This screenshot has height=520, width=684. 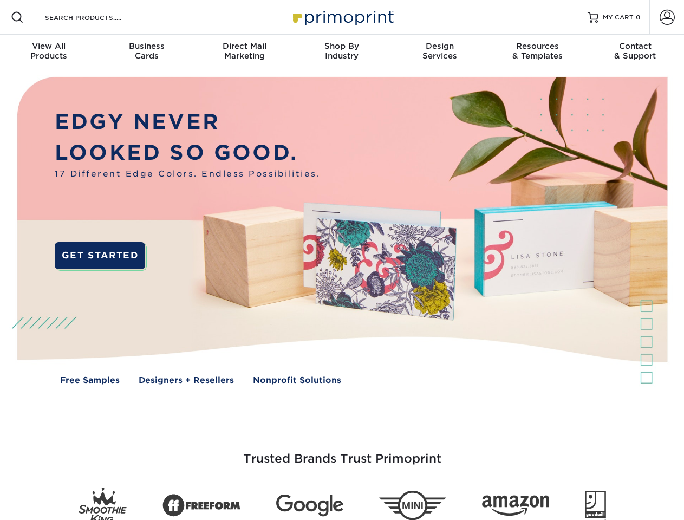 I want to click on span: Resources, so click(x=538, y=46).